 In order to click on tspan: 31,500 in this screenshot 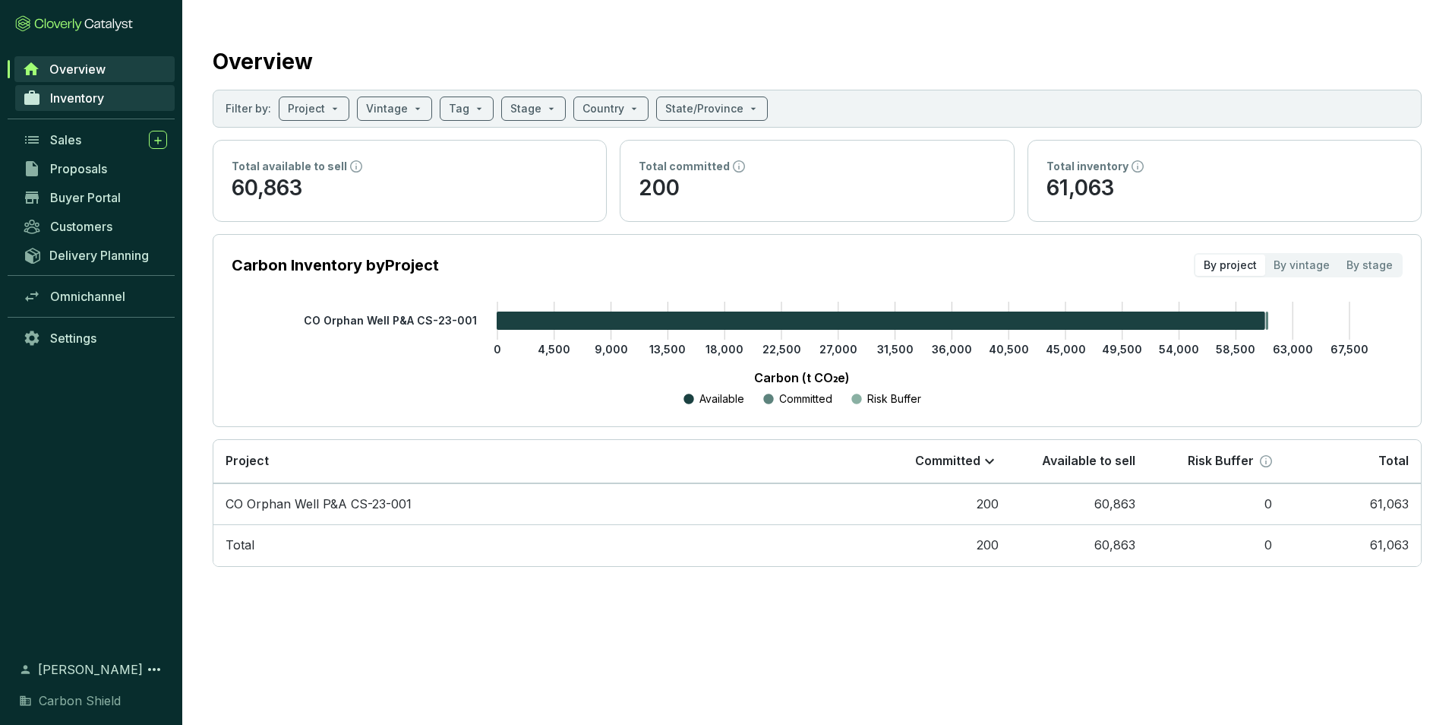, I will do `click(896, 349)`.